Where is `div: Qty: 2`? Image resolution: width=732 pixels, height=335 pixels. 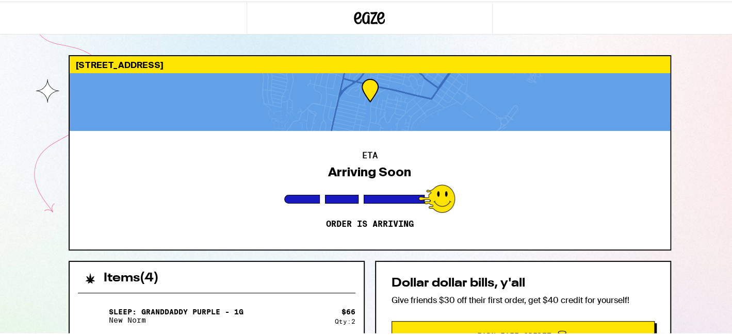 div: Qty: 2 is located at coordinates (345, 320).